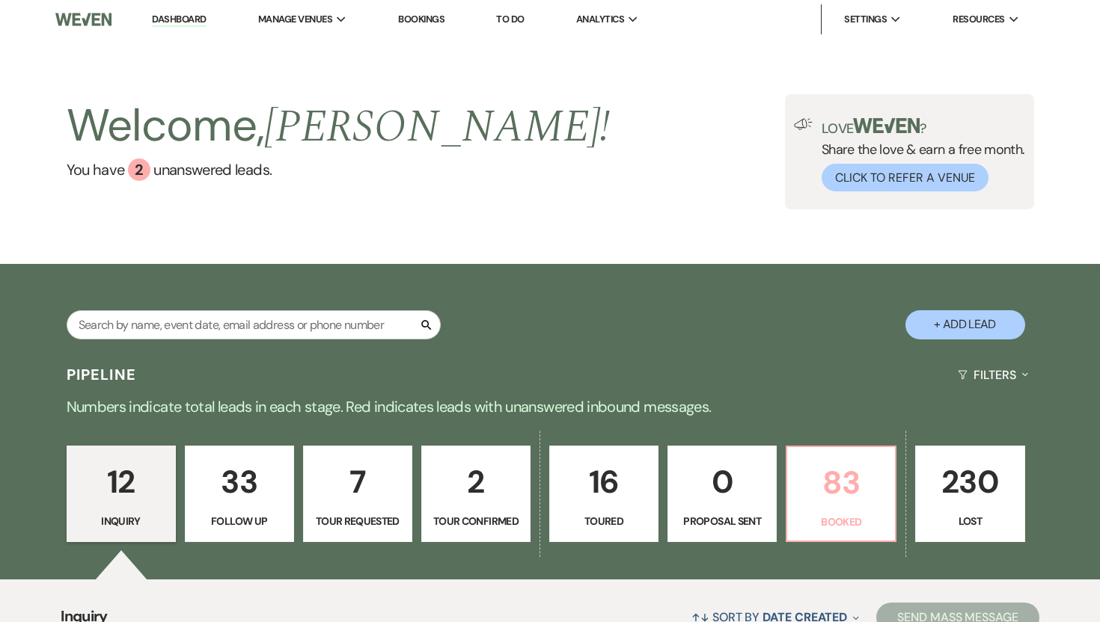  What do you see at coordinates (604, 482) in the screenshot?
I see `p: 16` at bounding box center [604, 482].